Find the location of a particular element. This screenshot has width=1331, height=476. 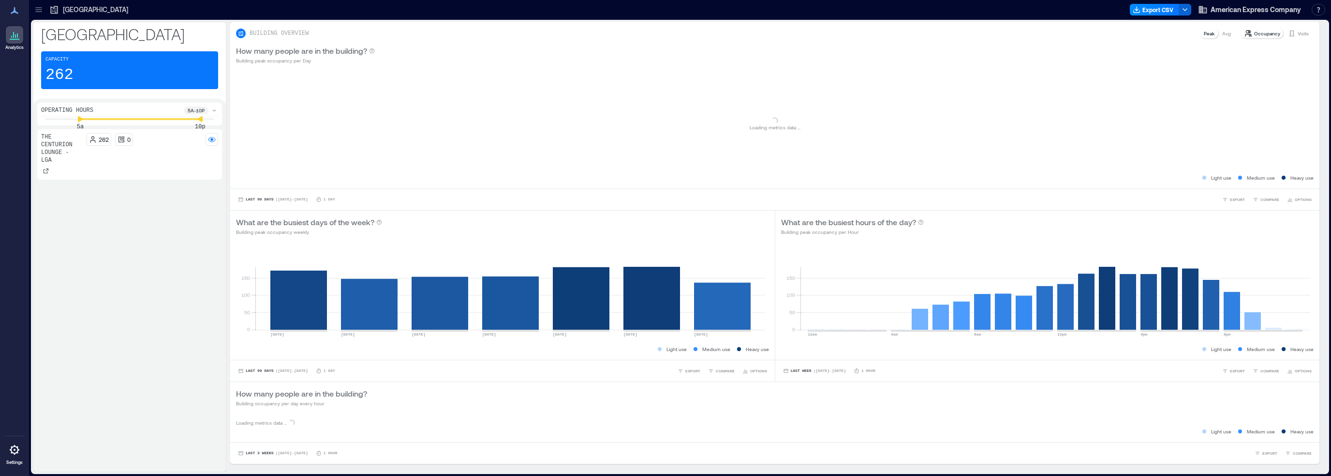

text: 8am is located at coordinates (978, 334).